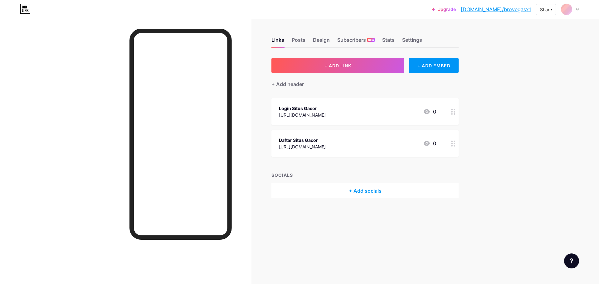 The height and width of the screenshot is (284, 599). Describe the element at coordinates (338, 66) in the screenshot. I see `span: + ADD LINK` at that location.